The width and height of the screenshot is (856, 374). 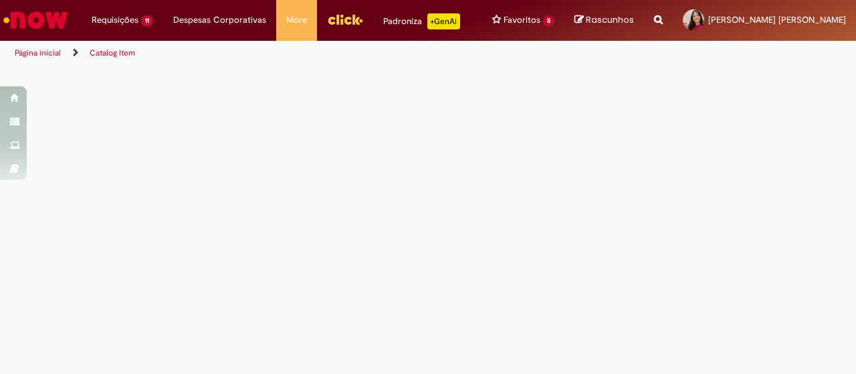 I want to click on a: Rascunhos, so click(x=604, y=20).